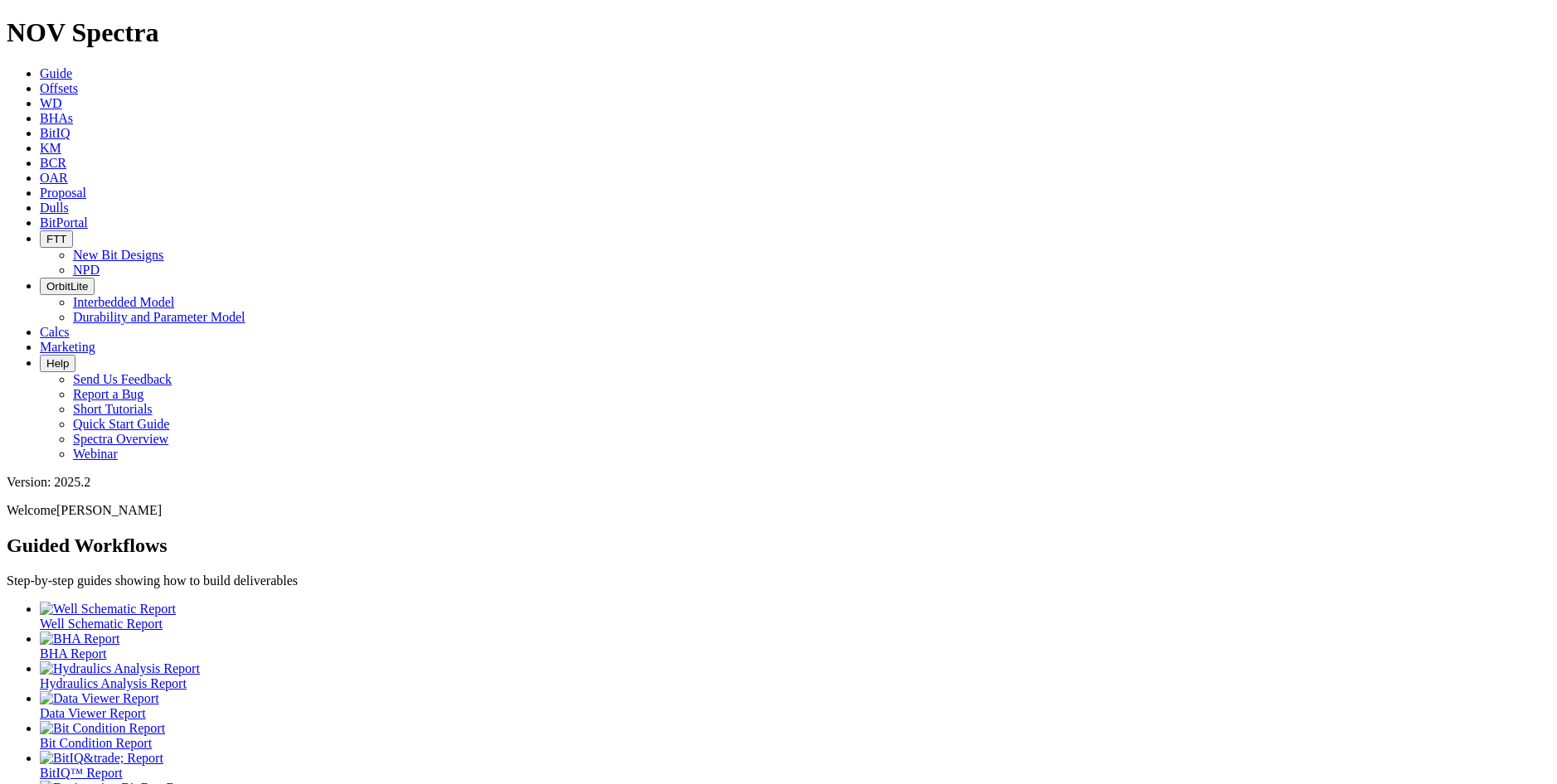 The height and width of the screenshot is (784, 1557). What do you see at coordinates (57, 118) in the screenshot?
I see `a: BHAs` at bounding box center [57, 118].